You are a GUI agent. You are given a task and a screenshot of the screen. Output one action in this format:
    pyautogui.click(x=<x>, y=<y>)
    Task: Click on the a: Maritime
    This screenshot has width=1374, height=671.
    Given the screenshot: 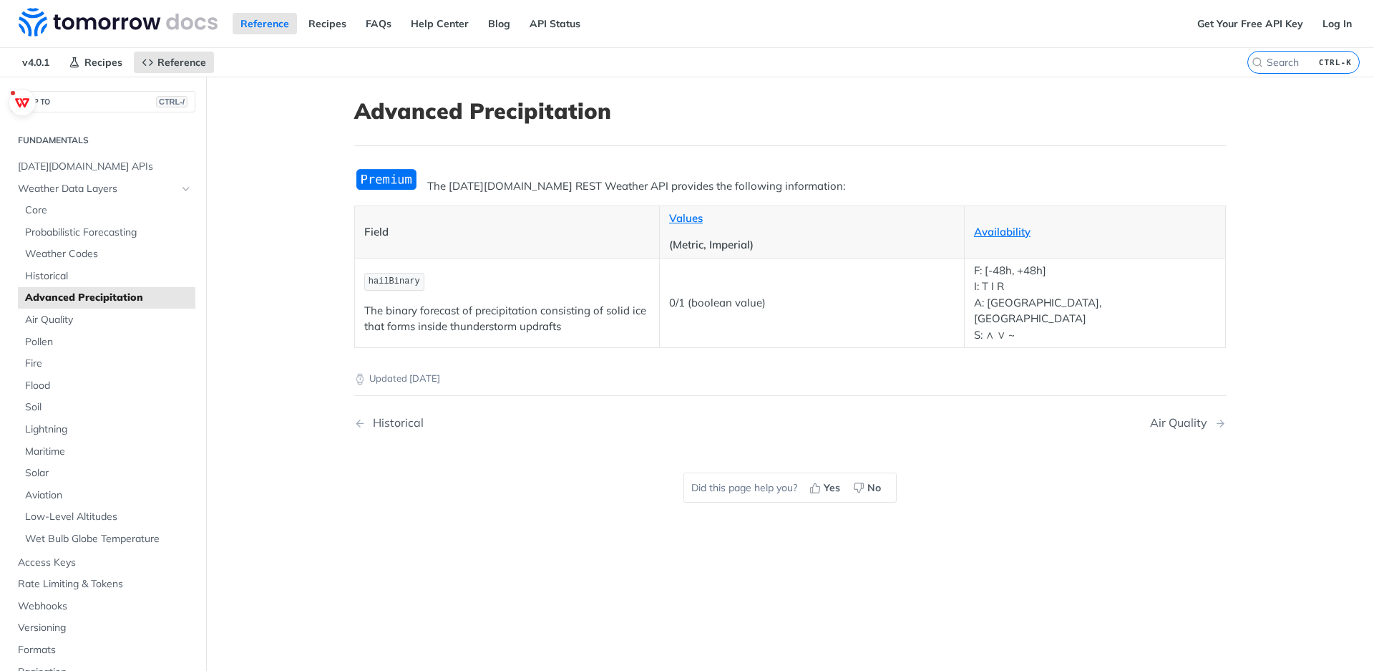 What is the action you would take?
    pyautogui.click(x=107, y=452)
    